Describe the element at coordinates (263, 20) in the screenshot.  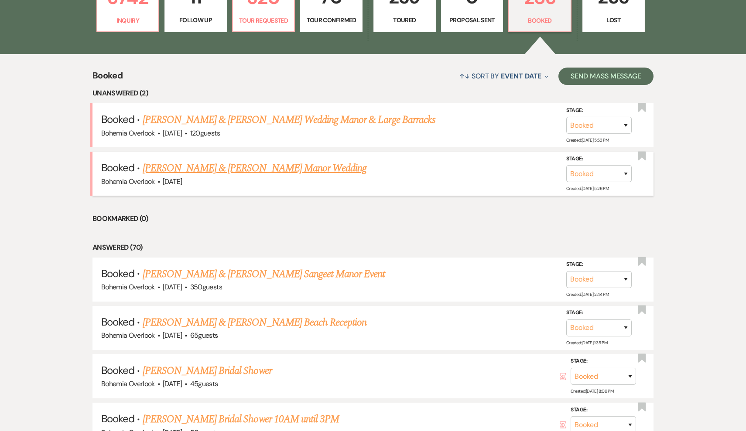
I see `p: Tour Requested` at that location.